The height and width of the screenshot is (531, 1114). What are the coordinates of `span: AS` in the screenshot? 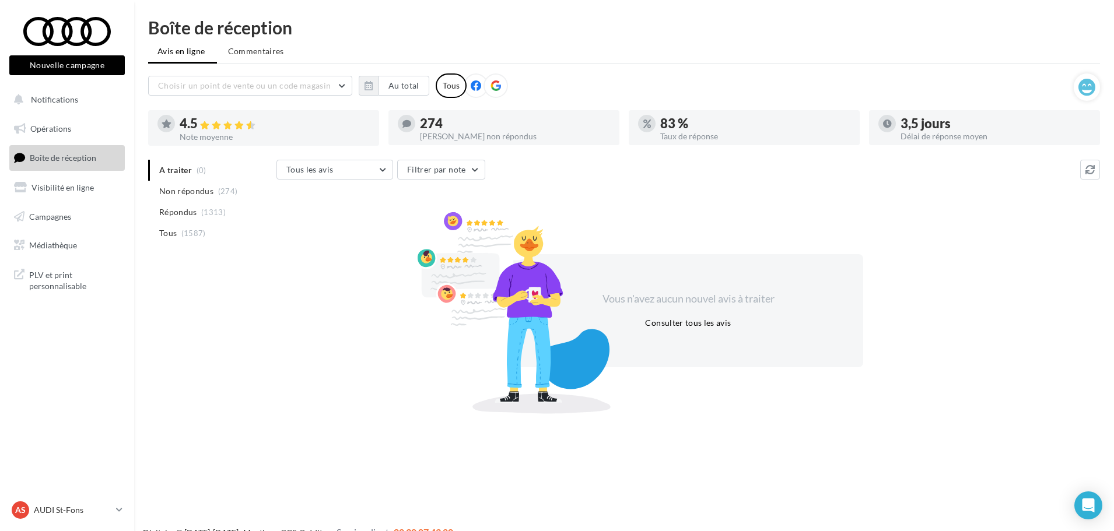 It's located at (20, 510).